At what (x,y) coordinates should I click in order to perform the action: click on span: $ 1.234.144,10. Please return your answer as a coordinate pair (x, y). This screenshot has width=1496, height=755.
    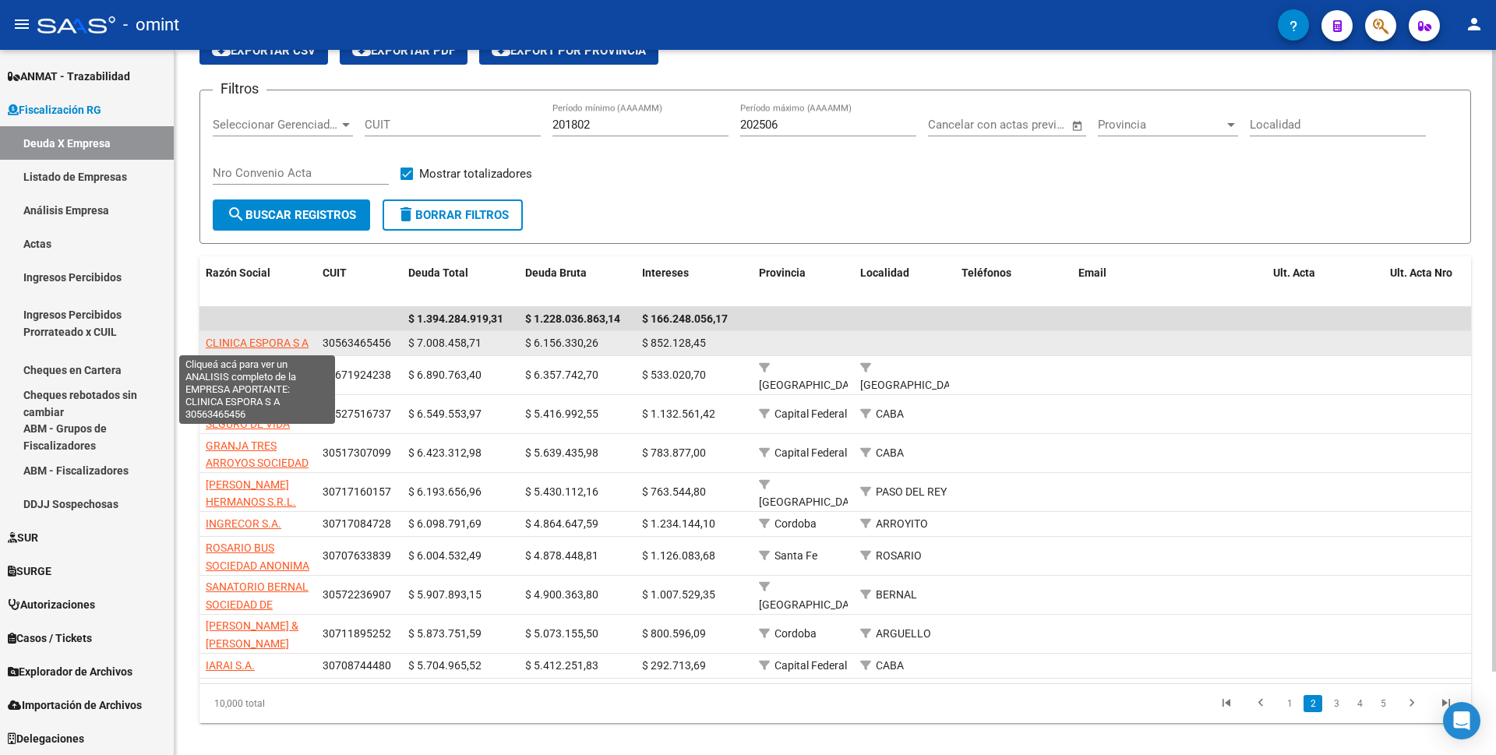
    Looking at the image, I should click on (679, 524).